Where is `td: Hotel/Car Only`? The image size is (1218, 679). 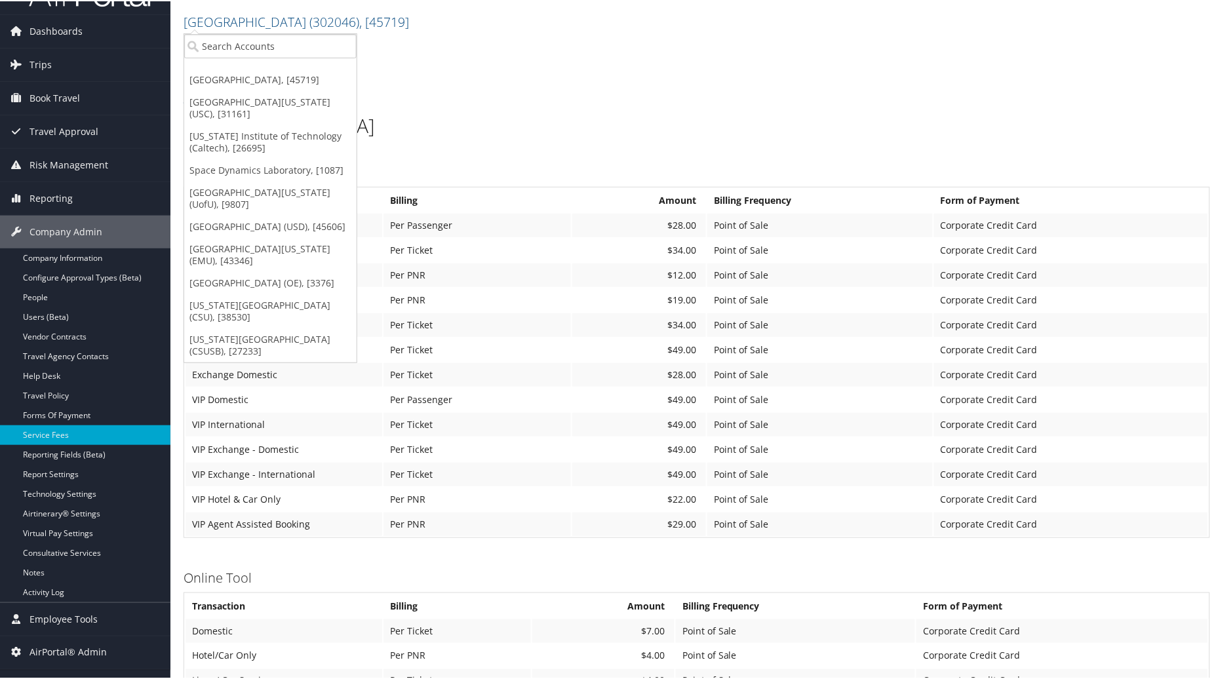 td: Hotel/Car Only is located at coordinates (284, 655).